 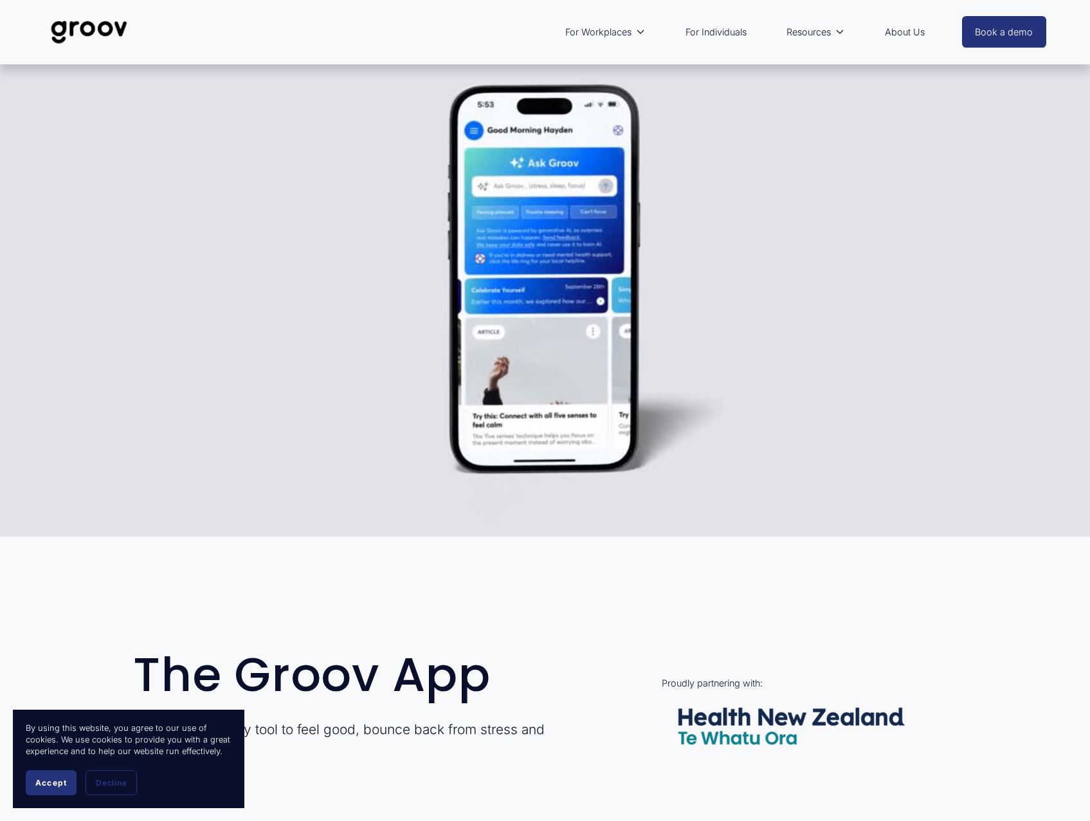 I want to click on a: Book a demo, so click(x=1005, y=32).